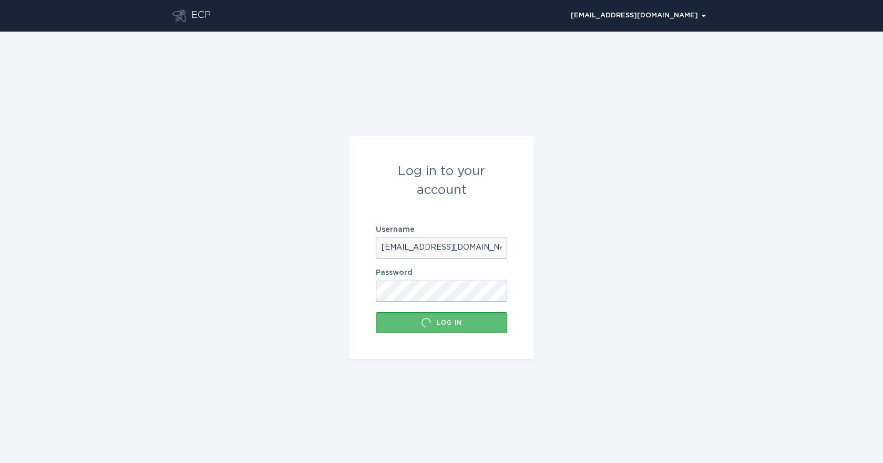 Image resolution: width=883 pixels, height=463 pixels. I want to click on div: Log in to your account, so click(441, 181).